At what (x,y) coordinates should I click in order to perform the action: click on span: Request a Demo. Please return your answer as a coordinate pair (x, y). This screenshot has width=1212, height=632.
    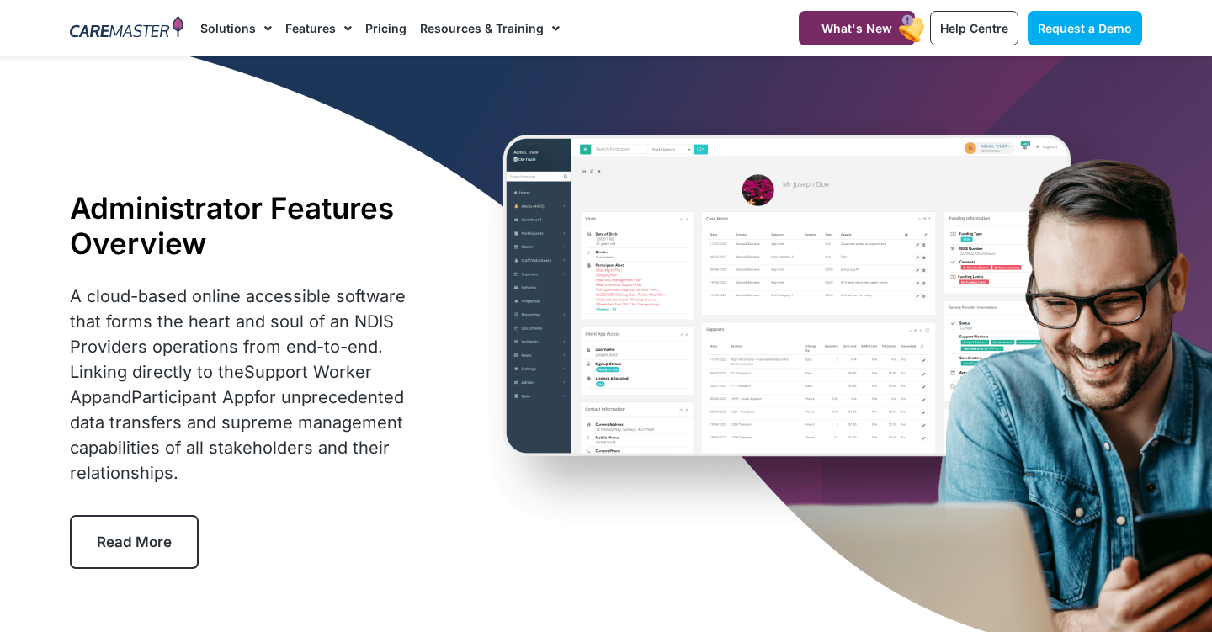
    Looking at the image, I should click on (1085, 28).